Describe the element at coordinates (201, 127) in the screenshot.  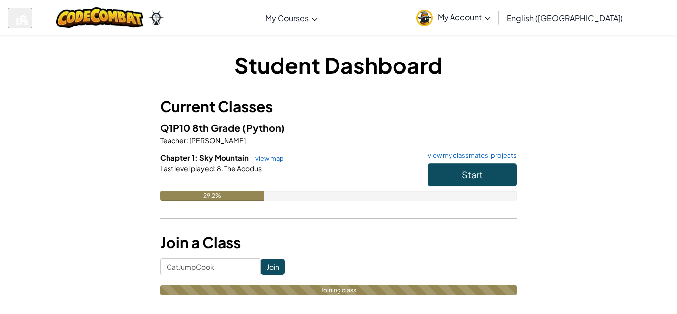
I see `span: Q1P10 8th Grade` at that location.